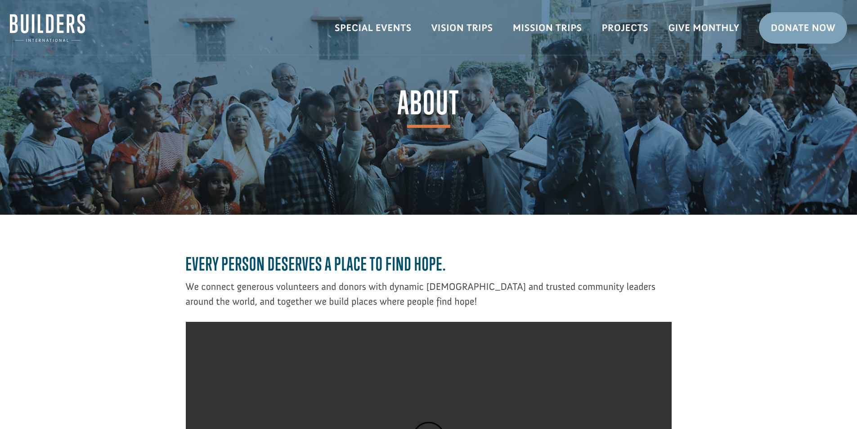  I want to click on a: Mission Trips, so click(548, 28).